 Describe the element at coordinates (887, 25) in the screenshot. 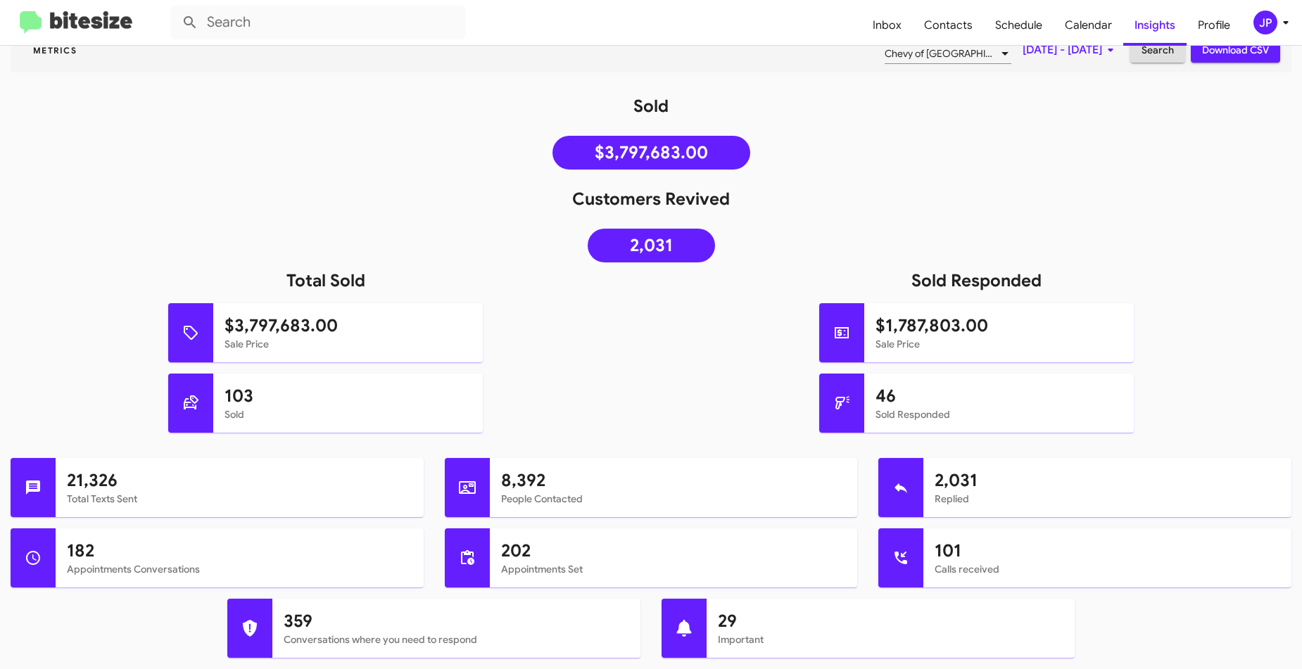

I see `span: Inbox` at that location.